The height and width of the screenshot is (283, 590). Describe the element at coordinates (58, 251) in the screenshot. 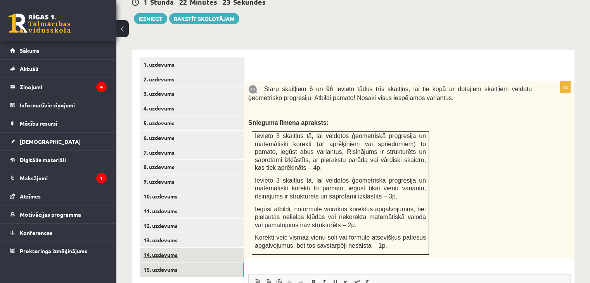

I see `a: Proktoringa izmēģinājums` at that location.